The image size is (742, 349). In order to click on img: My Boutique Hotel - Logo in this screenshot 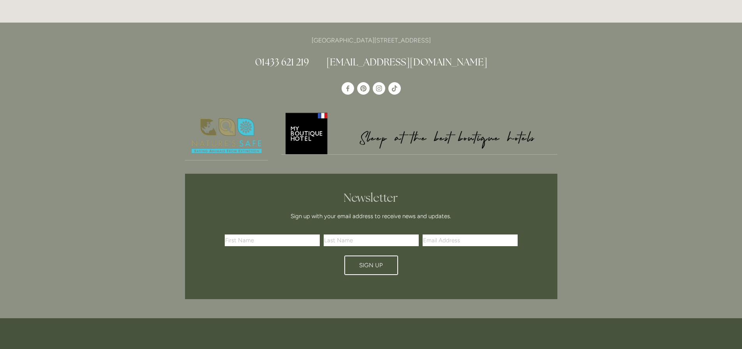, I will do `click(419, 133)`.